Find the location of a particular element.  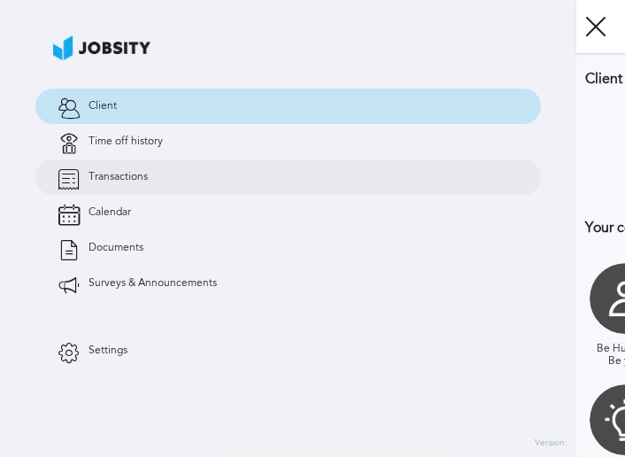

label: Version: is located at coordinates (551, 444).